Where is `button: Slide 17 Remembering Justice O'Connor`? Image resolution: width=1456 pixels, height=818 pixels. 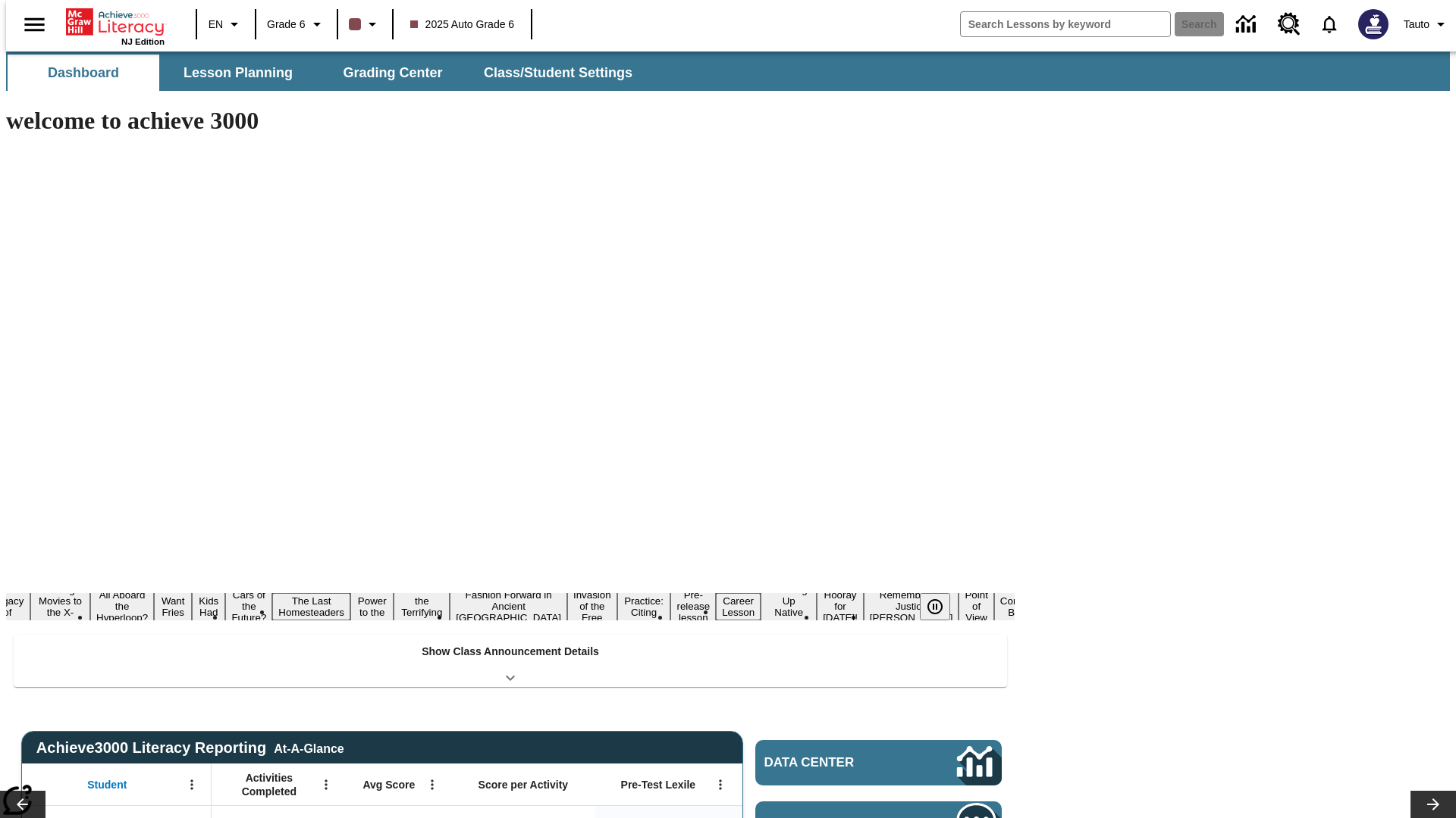
button: Slide 17 Remembering Justice O'Connor is located at coordinates (911, 606).